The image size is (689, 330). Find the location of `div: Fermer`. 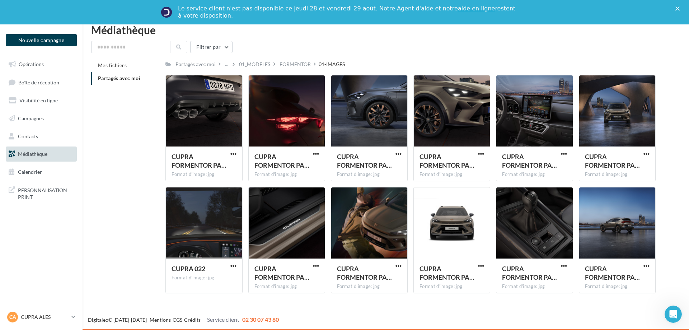

div: Fermer is located at coordinates (679, 9).